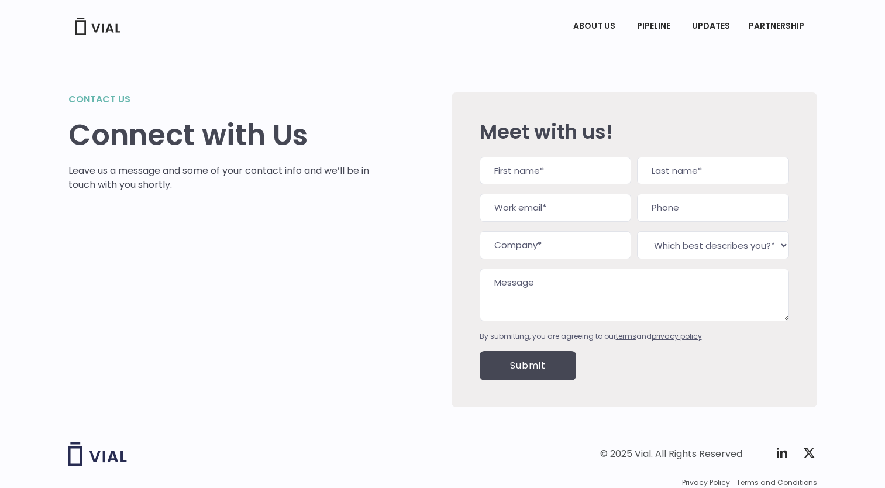  Describe the element at coordinates (555, 208) in the screenshot. I see `input: Work email*` at that location.